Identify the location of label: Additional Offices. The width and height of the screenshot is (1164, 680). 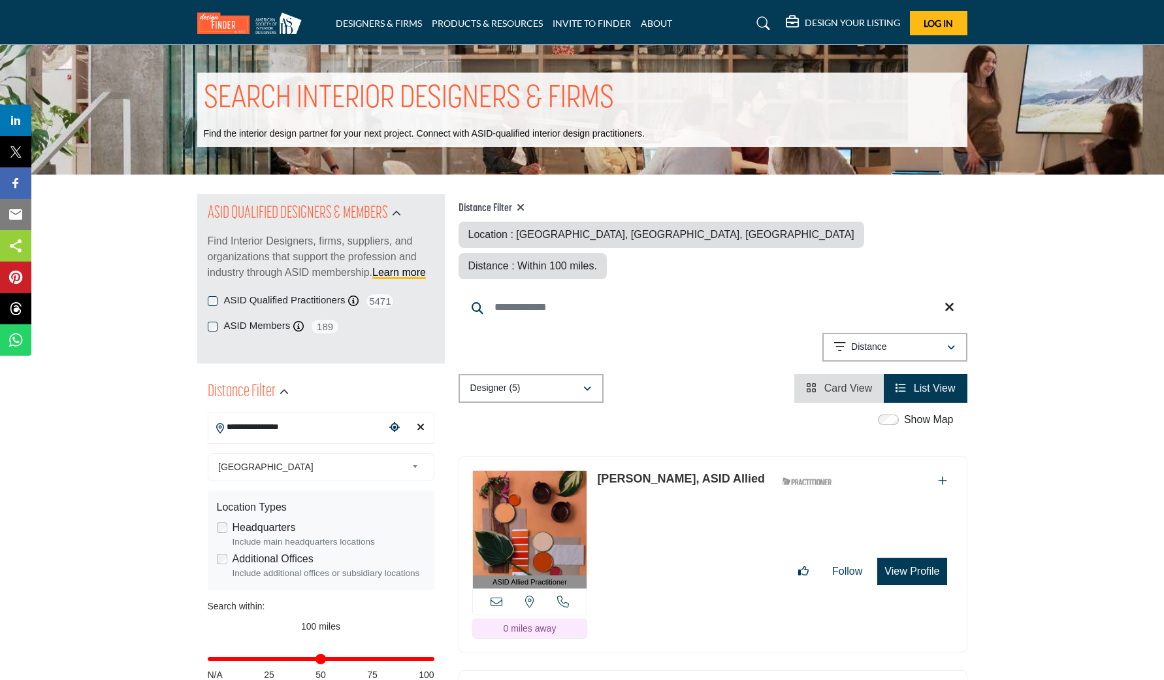
(273, 559).